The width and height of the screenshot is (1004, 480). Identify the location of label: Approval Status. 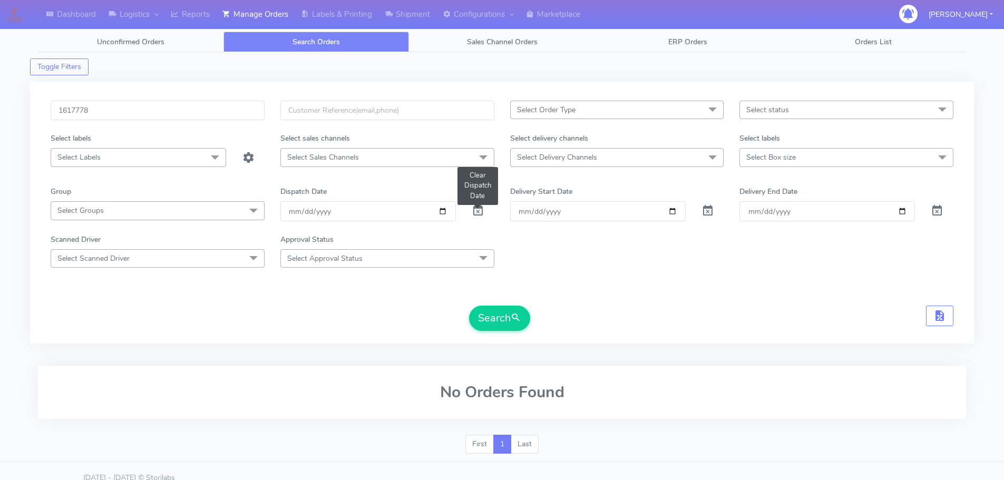
(307, 239).